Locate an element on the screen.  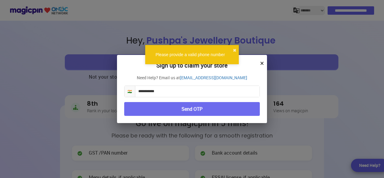
p: Need Help? Email us at is located at coordinates (192, 78).